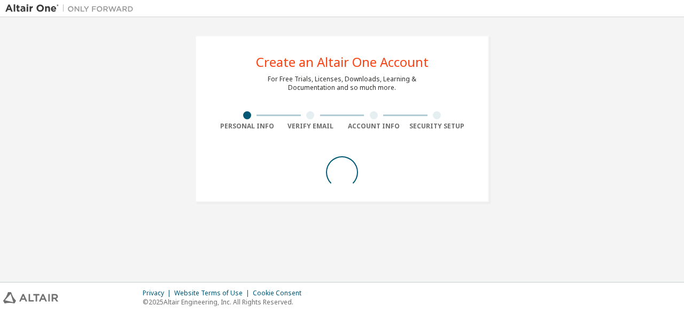  I want to click on div: Account Info, so click(374, 126).